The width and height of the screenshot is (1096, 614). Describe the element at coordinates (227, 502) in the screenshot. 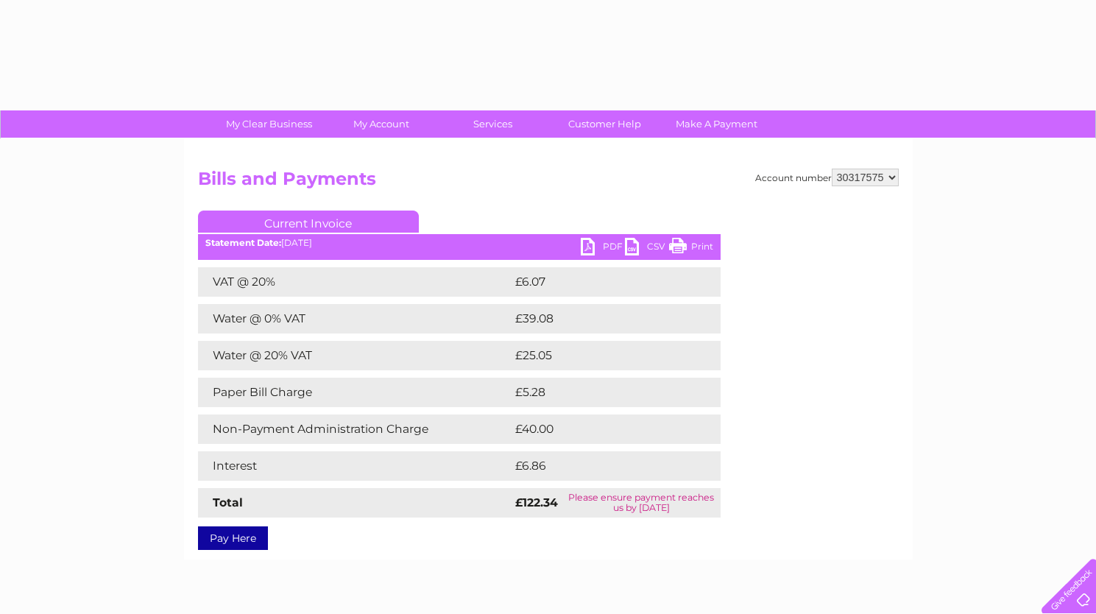

I see `strong: Total` at that location.